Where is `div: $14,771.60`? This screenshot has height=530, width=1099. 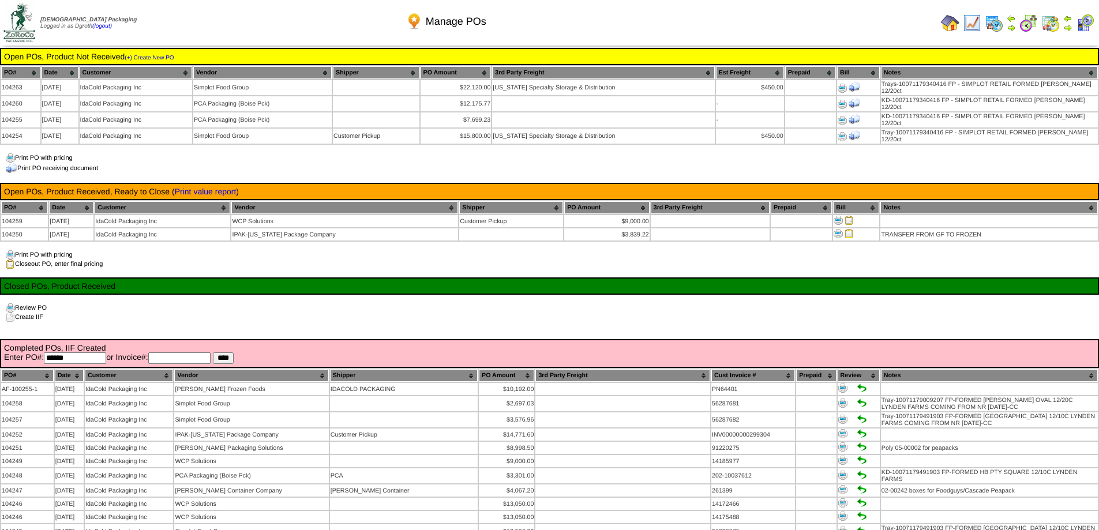 div: $14,771.60 is located at coordinates (507, 435).